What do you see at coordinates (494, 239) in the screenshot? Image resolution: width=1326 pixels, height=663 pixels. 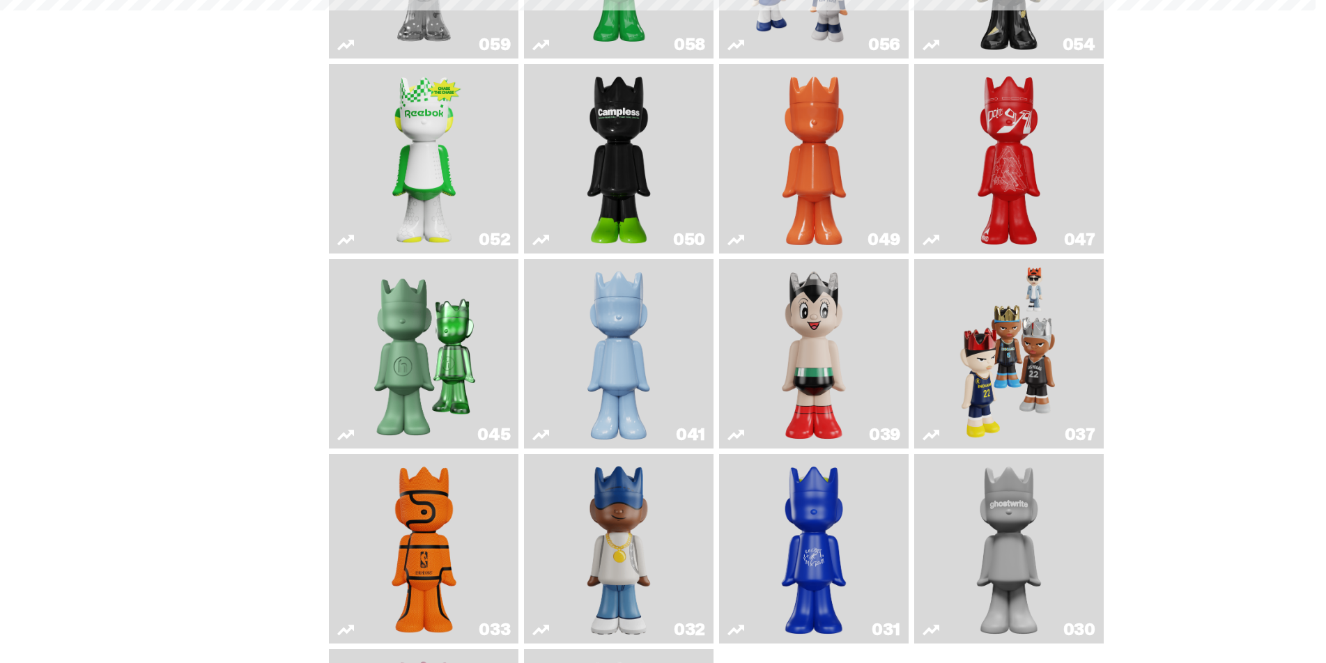 I see `font: 052` at bounding box center [494, 239].